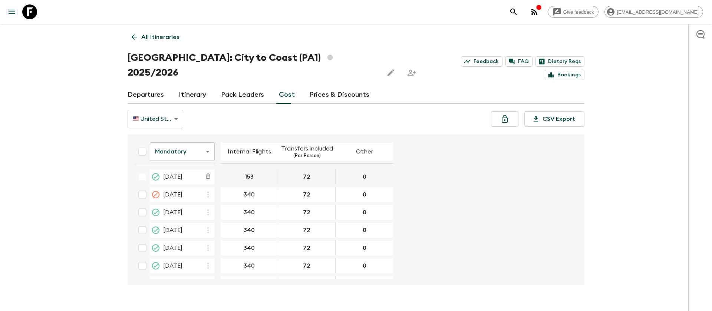 Image resolution: width=712 pixels, height=311 pixels. What do you see at coordinates (249, 177) in the screenshot?
I see `button: 153` at bounding box center [249, 177].